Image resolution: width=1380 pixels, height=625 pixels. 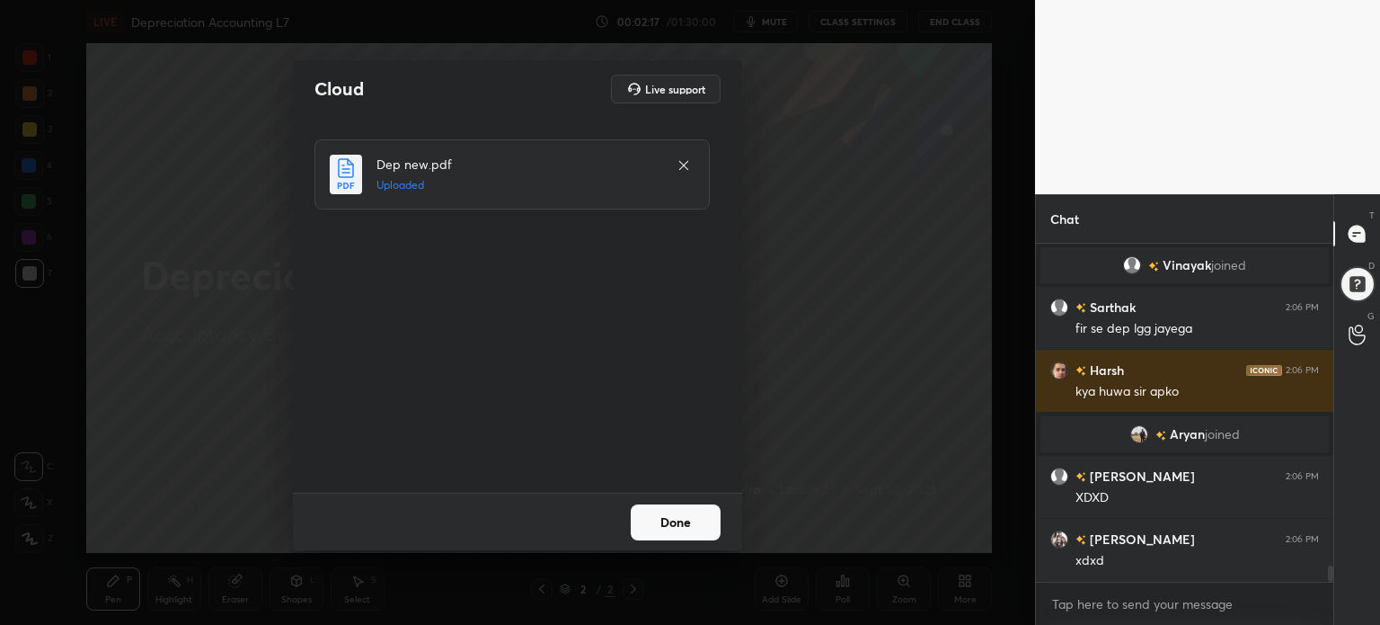 I want to click on div: XDXD, so click(x=1197, y=498).